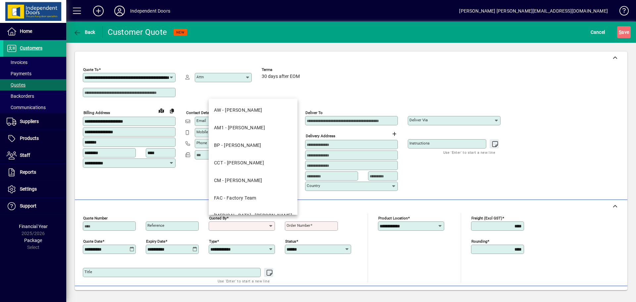 Image resolution: width=636 pixels, height=302 pixels. Describe the element at coordinates (35, 155) in the screenshot. I see `a: Staff` at that location.